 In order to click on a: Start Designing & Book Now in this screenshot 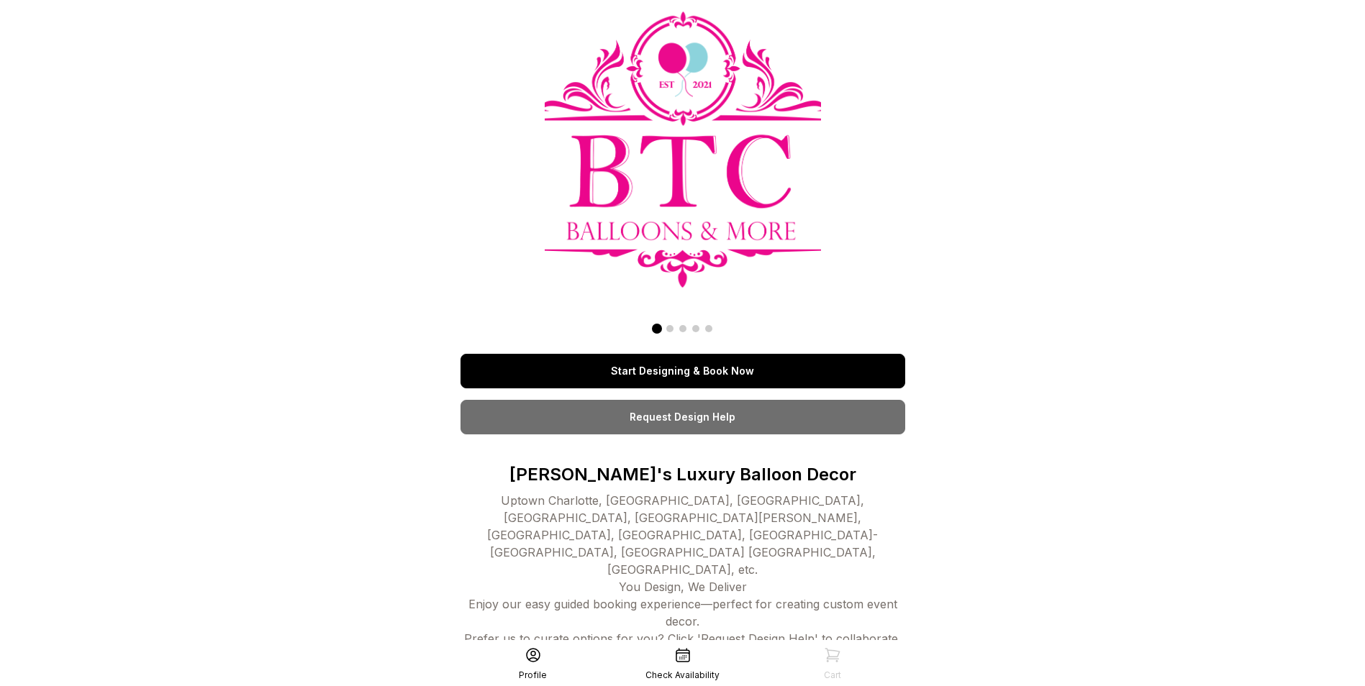, I will do `click(683, 371)`.